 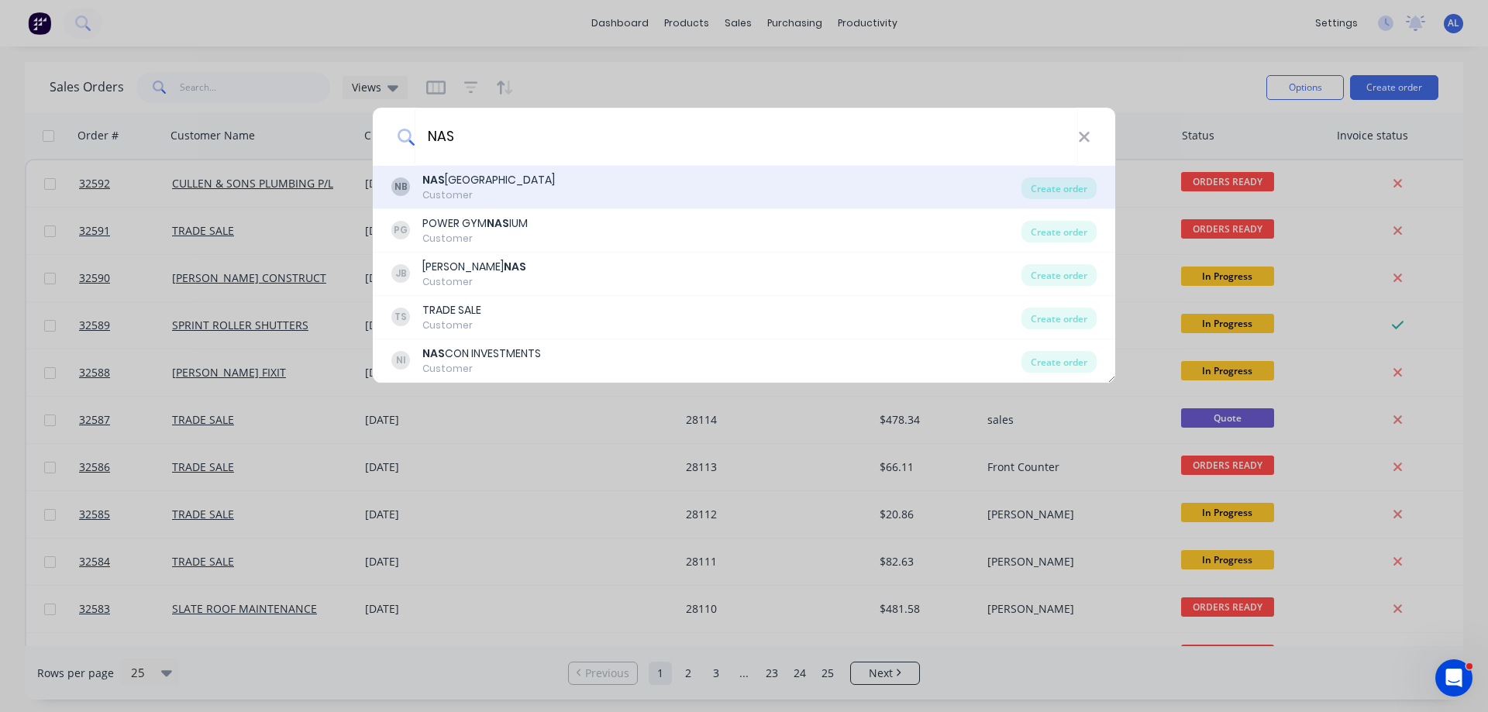 What do you see at coordinates (401, 187) in the screenshot?
I see `div: NB` at bounding box center [401, 187].